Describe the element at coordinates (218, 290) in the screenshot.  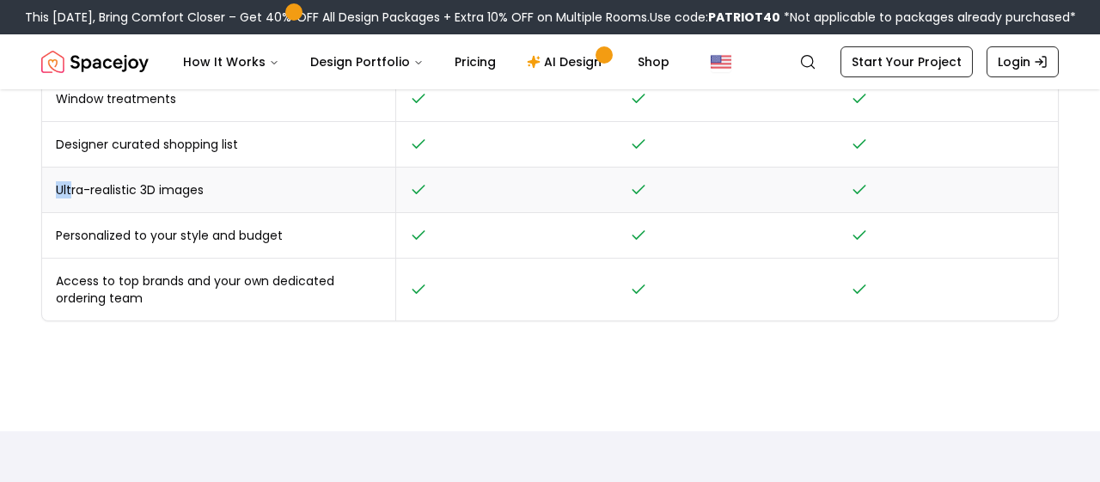
I see `td: Access to top brands and your own dedicated ordering team` at that location.